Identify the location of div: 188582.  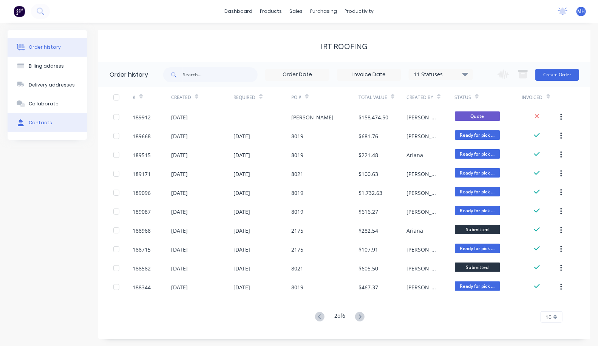
(142, 268).